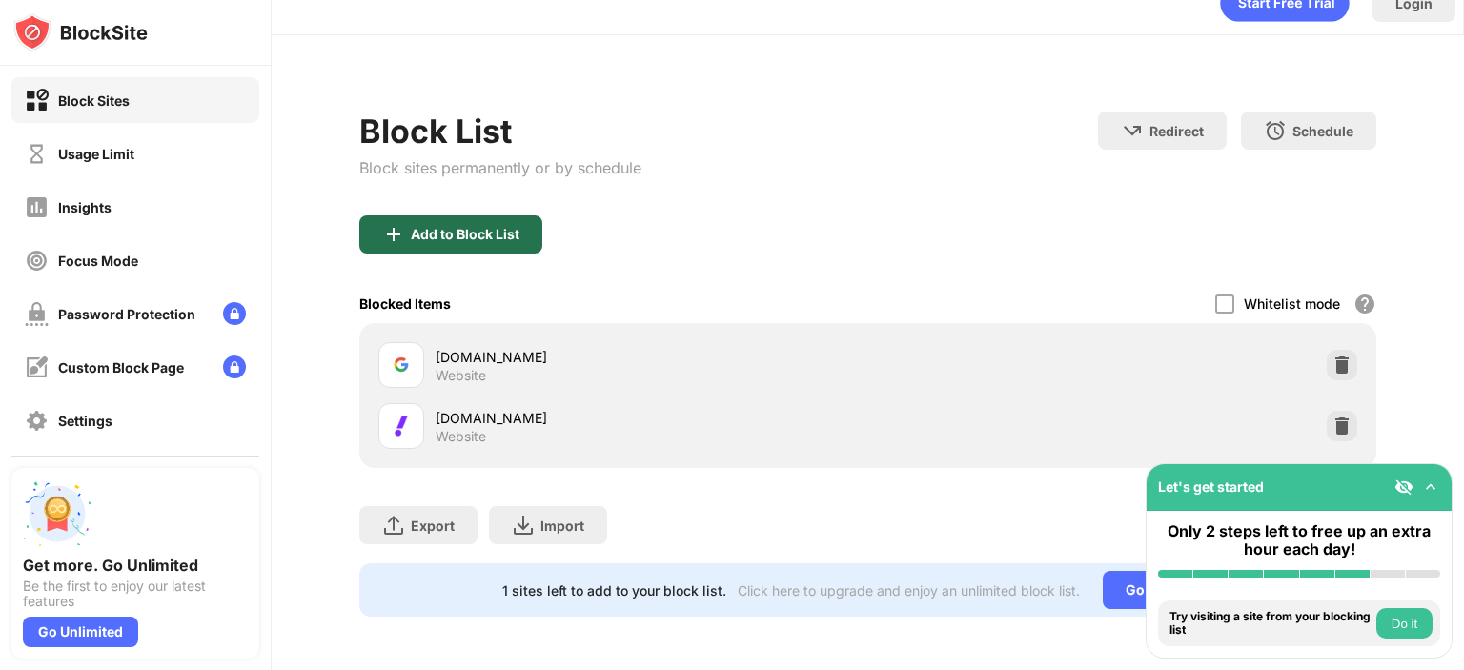 Image resolution: width=1464 pixels, height=670 pixels. What do you see at coordinates (433, 525) in the screenshot?
I see `div: Export` at bounding box center [433, 525].